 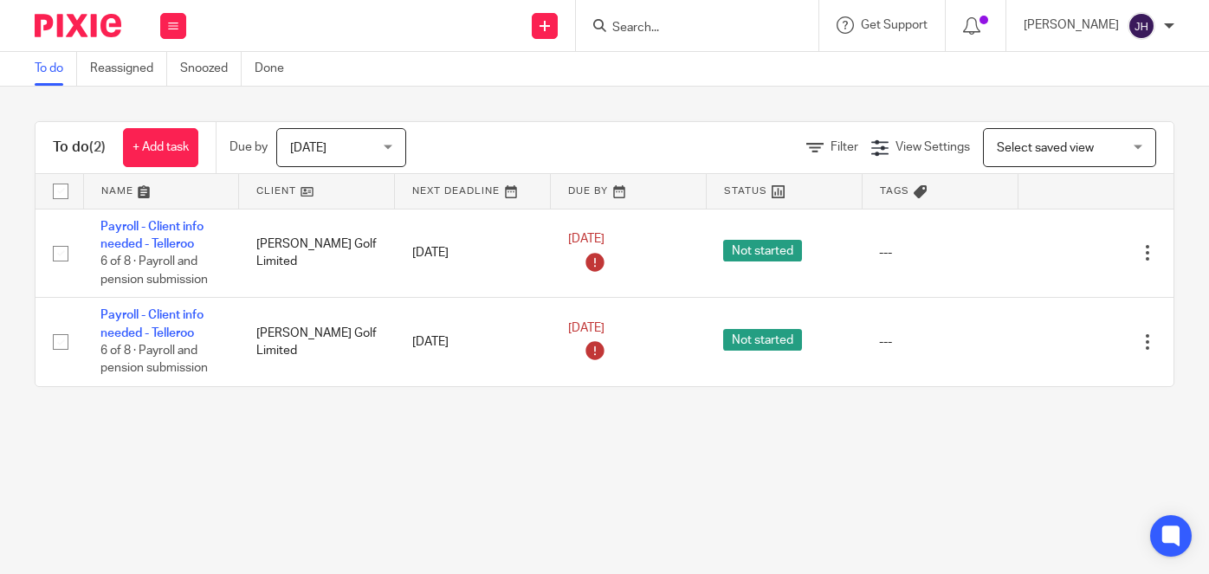 What do you see at coordinates (78, 25) in the screenshot?
I see `img: Pixie` at bounding box center [78, 25].